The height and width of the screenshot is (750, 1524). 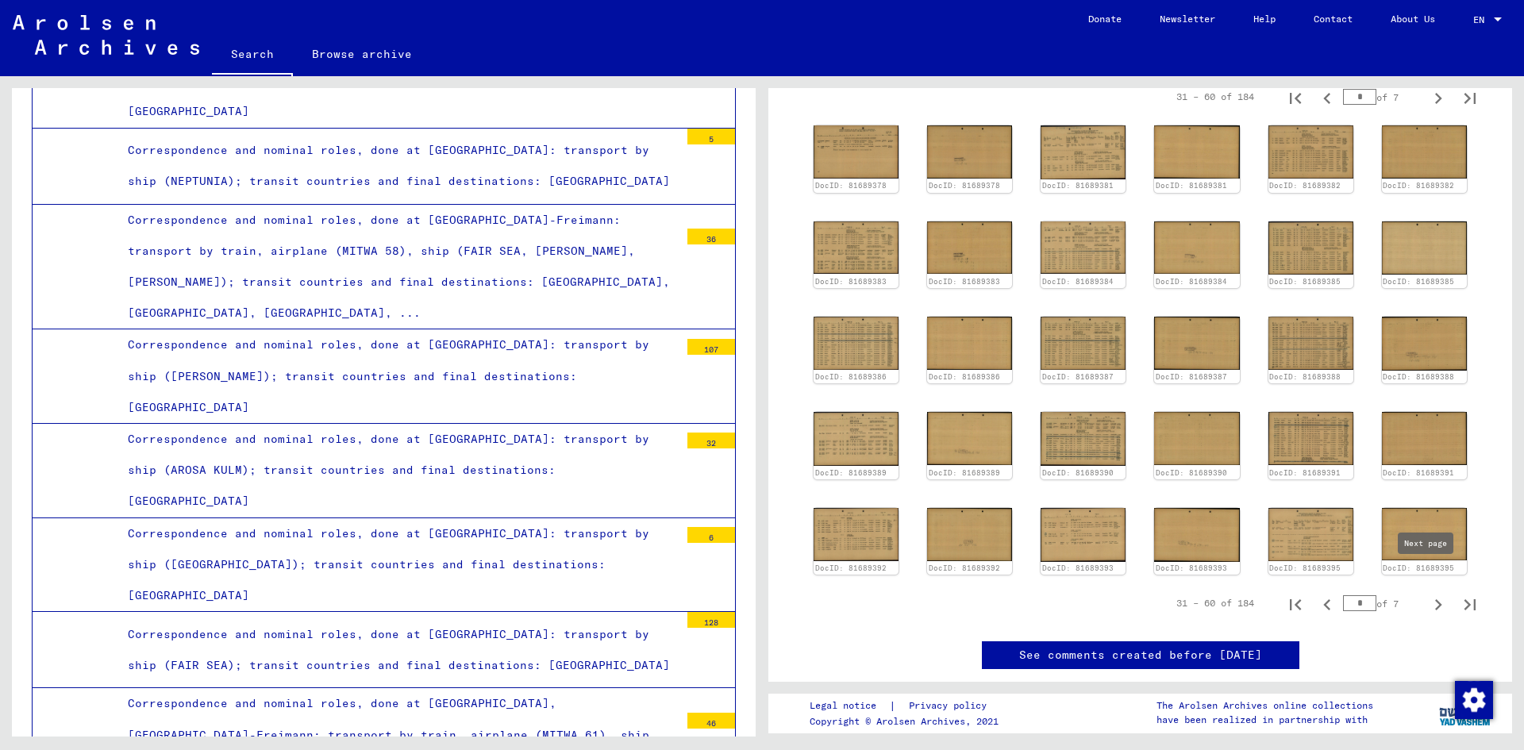 What do you see at coordinates (711, 535) in the screenshot?
I see `div: 6` at bounding box center [711, 535].